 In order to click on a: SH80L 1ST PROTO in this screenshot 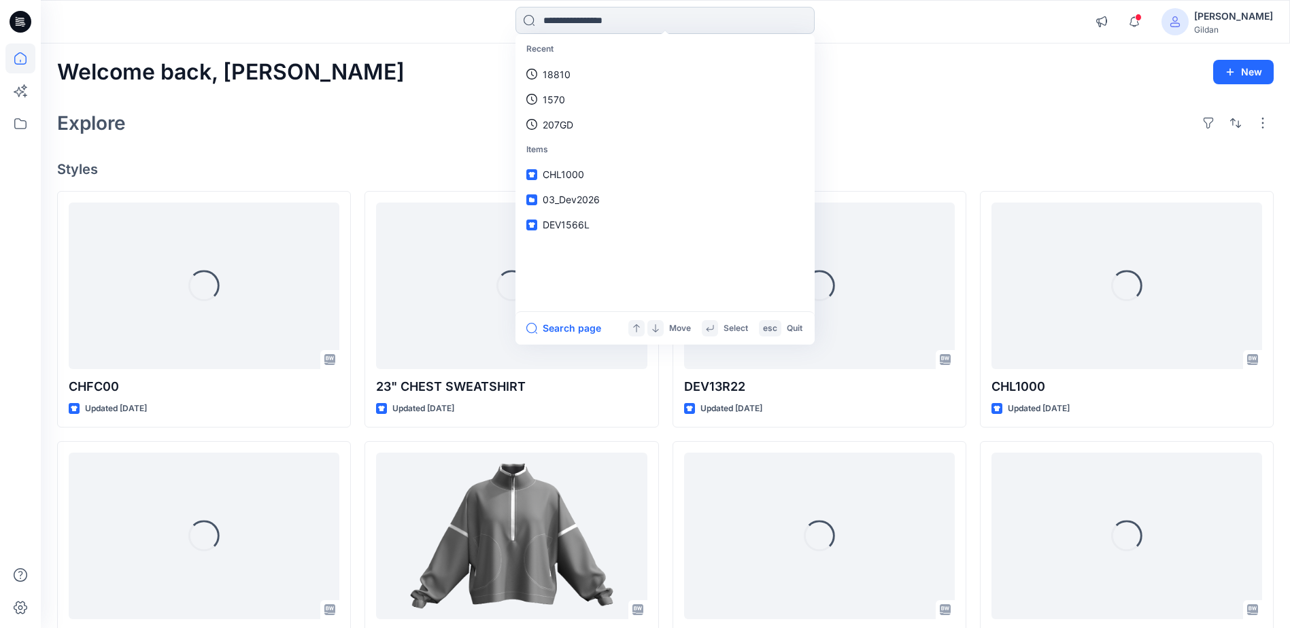, I will do `click(511, 536)`.